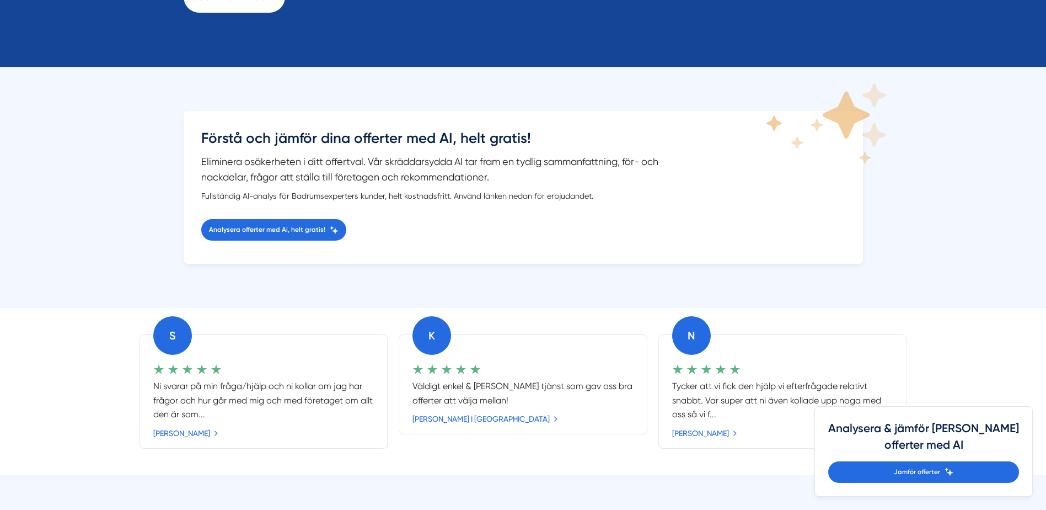 The height and width of the screenshot is (510, 1046). What do you see at coordinates (264, 400) in the screenshot?
I see `p: Ni svarar på min fråga/hjälp och ni kollar om jag har frågor och hur går med mig och med företage...` at bounding box center [264, 400].